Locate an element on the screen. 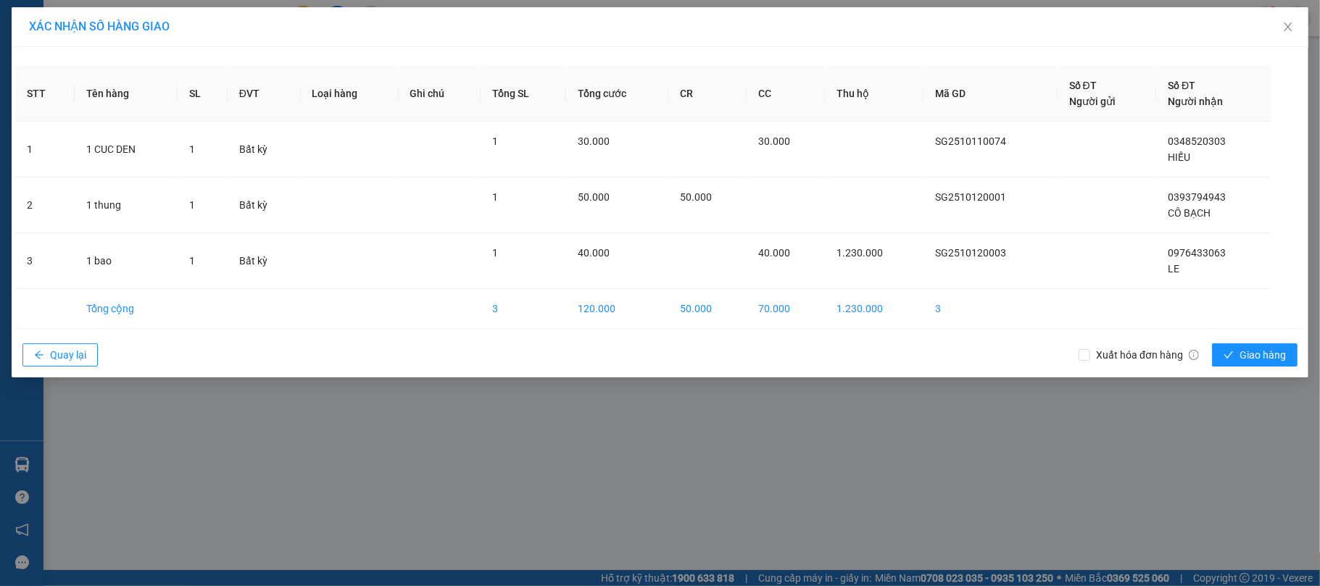  th: Ghi chú is located at coordinates (440, 93).